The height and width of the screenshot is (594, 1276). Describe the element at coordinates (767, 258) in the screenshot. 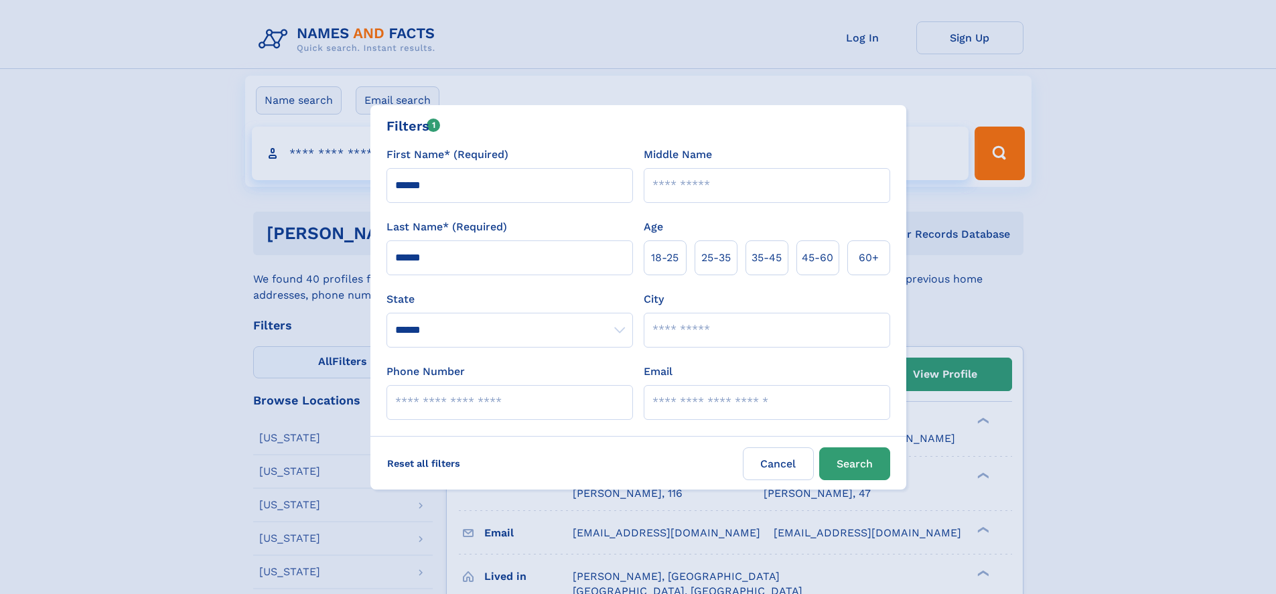

I see `span: 35‑45` at that location.